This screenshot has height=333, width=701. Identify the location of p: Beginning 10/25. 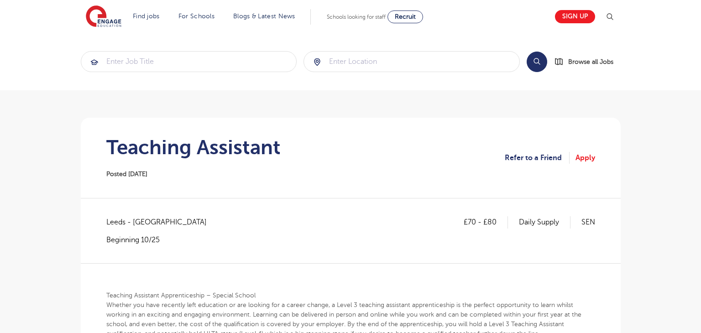
(161, 240).